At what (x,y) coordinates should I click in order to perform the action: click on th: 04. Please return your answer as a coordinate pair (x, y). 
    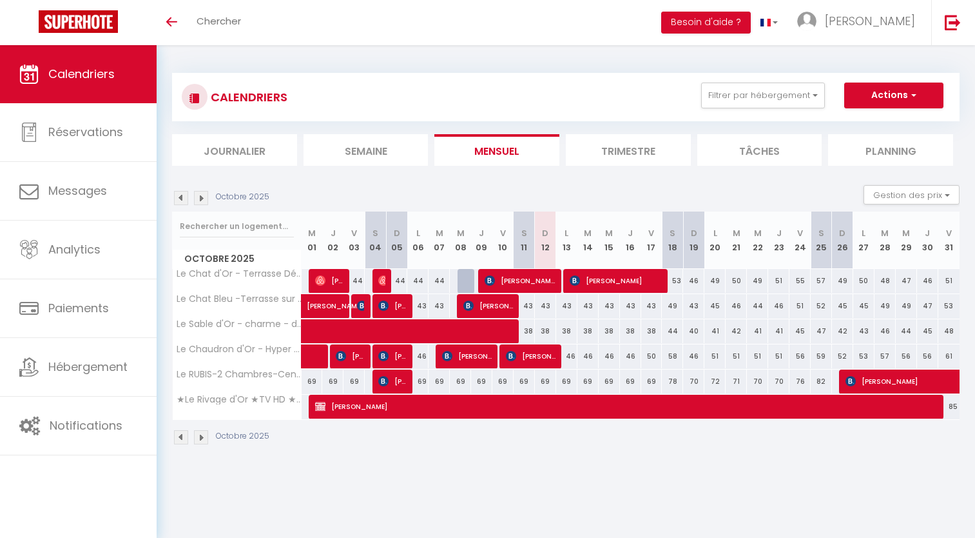
    Looking at the image, I should click on (375, 240).